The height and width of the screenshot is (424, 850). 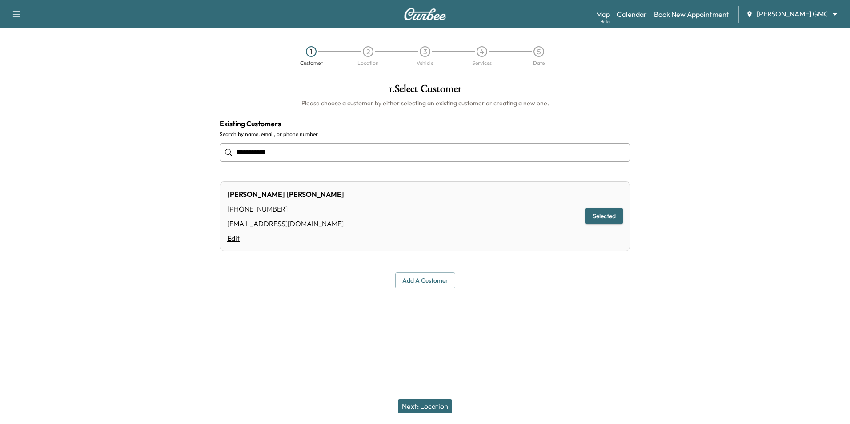 What do you see at coordinates (311, 52) in the screenshot?
I see `div: 1` at bounding box center [311, 52].